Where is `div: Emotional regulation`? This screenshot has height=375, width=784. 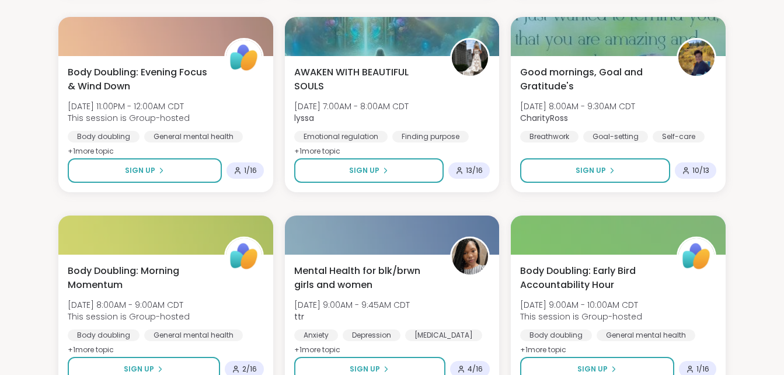
div: Emotional regulation is located at coordinates (341, 137).